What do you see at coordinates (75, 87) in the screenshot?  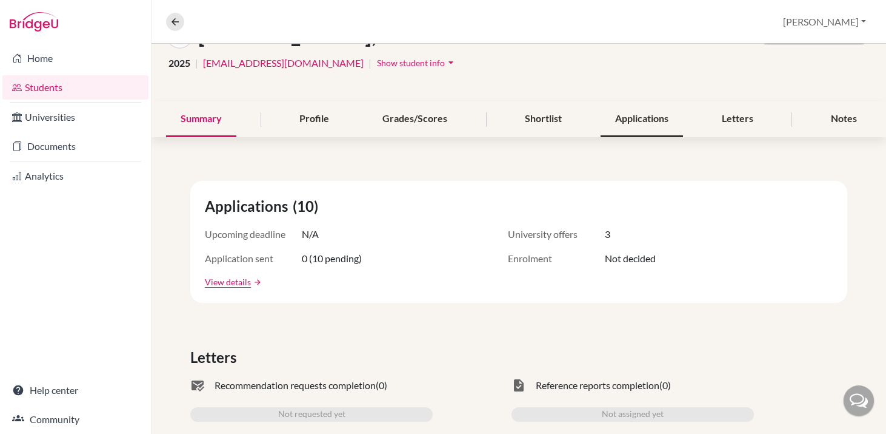 I see `a: Students` at bounding box center [75, 87].